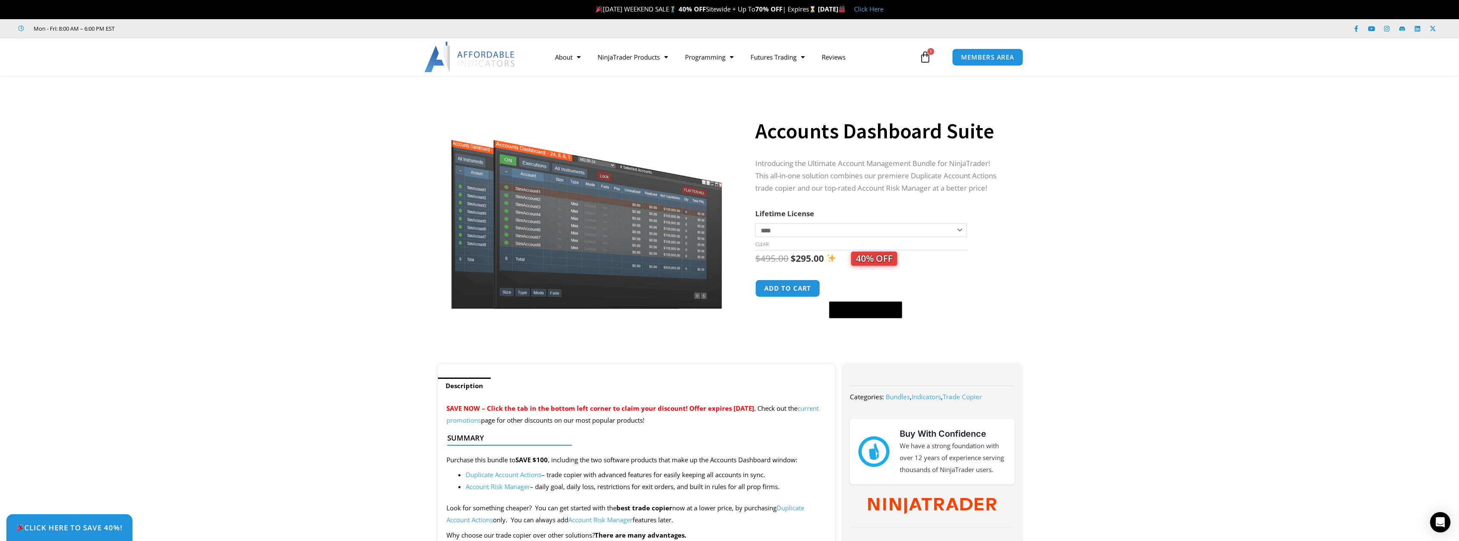 This screenshot has width=1459, height=541. What do you see at coordinates (69, 528) in the screenshot?
I see `span: Click Here to save 40%!` at bounding box center [69, 528].